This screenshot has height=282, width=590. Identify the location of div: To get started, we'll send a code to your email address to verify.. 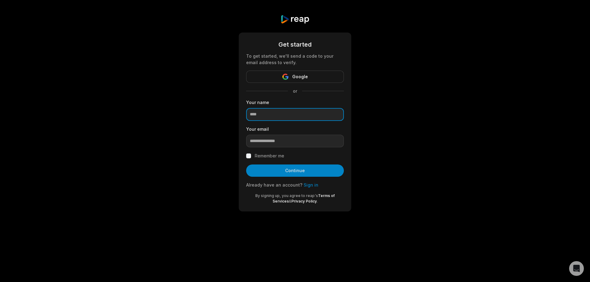
(295, 59).